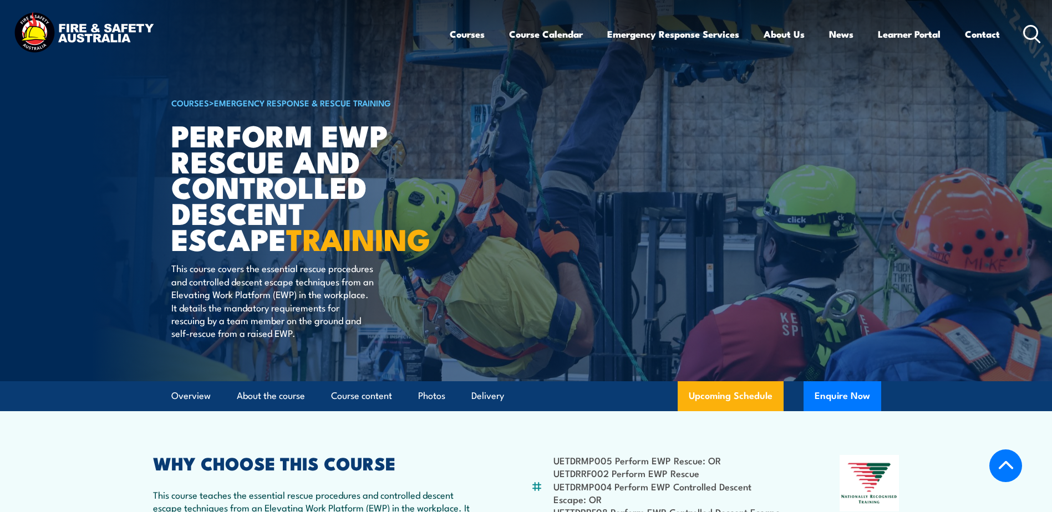 The image size is (1052, 512). I want to click on a: Delivery, so click(487, 396).